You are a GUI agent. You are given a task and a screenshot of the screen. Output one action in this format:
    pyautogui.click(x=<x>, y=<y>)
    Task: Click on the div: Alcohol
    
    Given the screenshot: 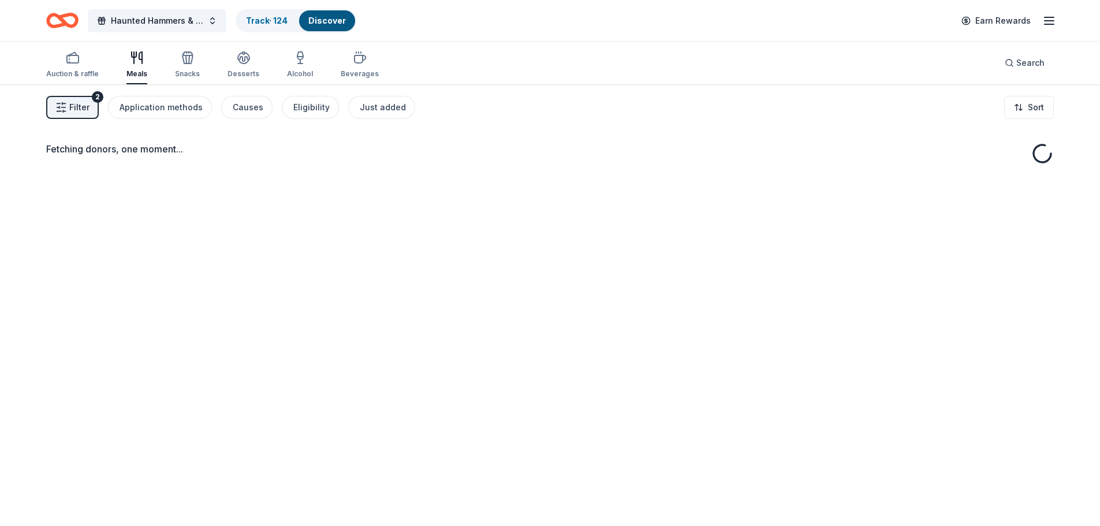 What is the action you would take?
    pyautogui.click(x=300, y=74)
    